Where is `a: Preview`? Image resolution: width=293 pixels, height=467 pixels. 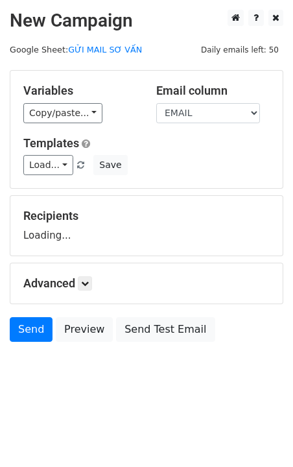
a: Preview is located at coordinates (84, 330).